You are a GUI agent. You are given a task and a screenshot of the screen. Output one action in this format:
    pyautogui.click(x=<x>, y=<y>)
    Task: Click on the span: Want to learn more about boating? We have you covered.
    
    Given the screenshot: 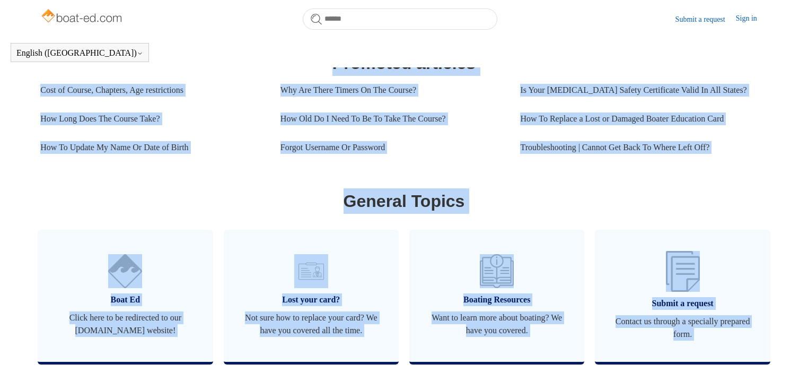 What is the action you would take?
    pyautogui.click(x=497, y=324)
    